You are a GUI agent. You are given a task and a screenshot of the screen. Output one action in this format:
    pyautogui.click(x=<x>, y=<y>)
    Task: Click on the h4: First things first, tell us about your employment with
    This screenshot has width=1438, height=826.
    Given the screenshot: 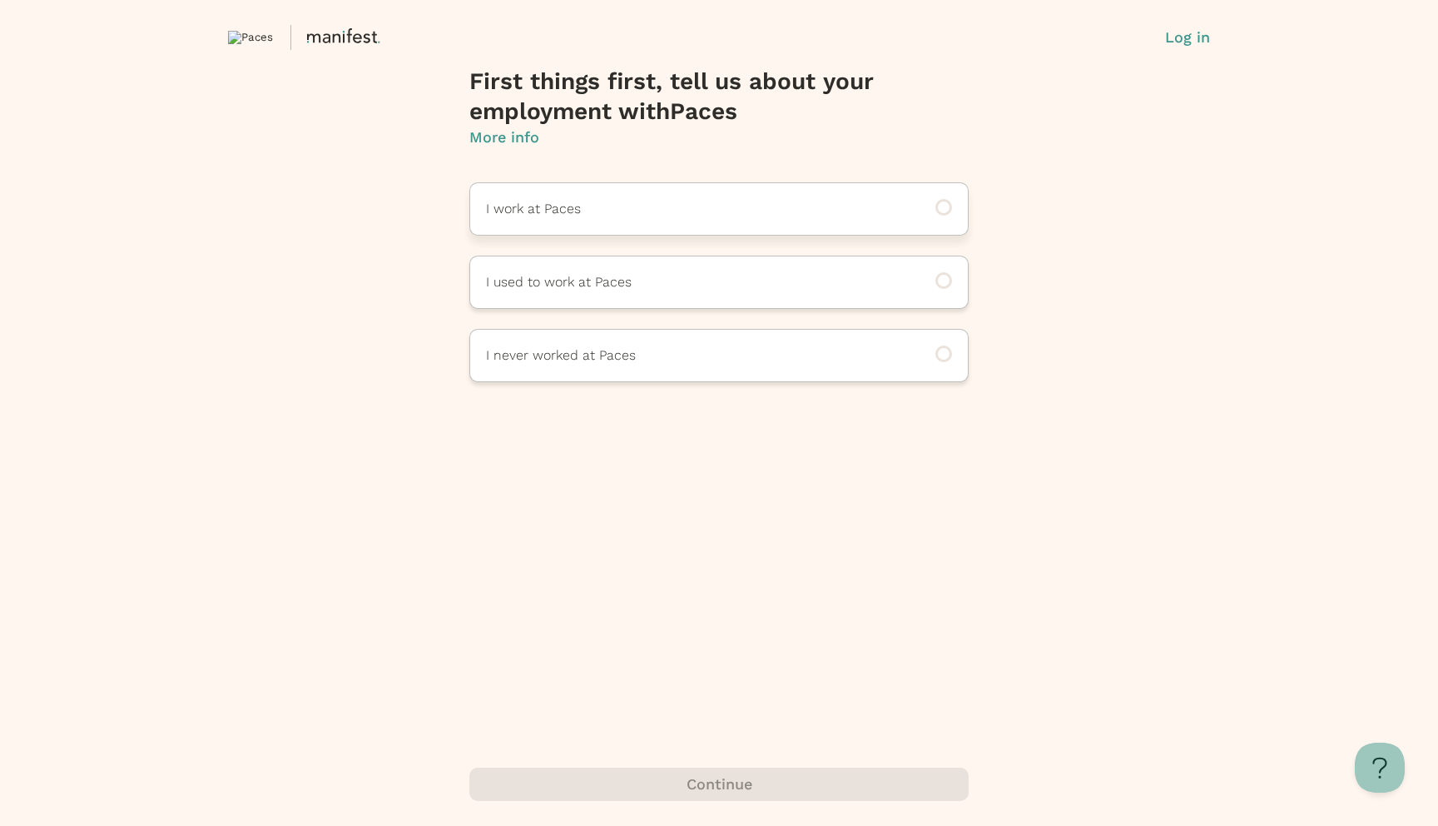 What is the action you would take?
    pyautogui.click(x=719, y=97)
    